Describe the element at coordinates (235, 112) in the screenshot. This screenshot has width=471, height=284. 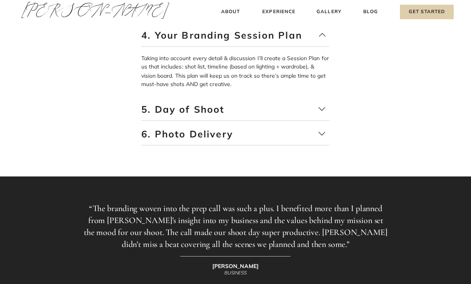
I see `p: 5. Day of Shoot` at that location.